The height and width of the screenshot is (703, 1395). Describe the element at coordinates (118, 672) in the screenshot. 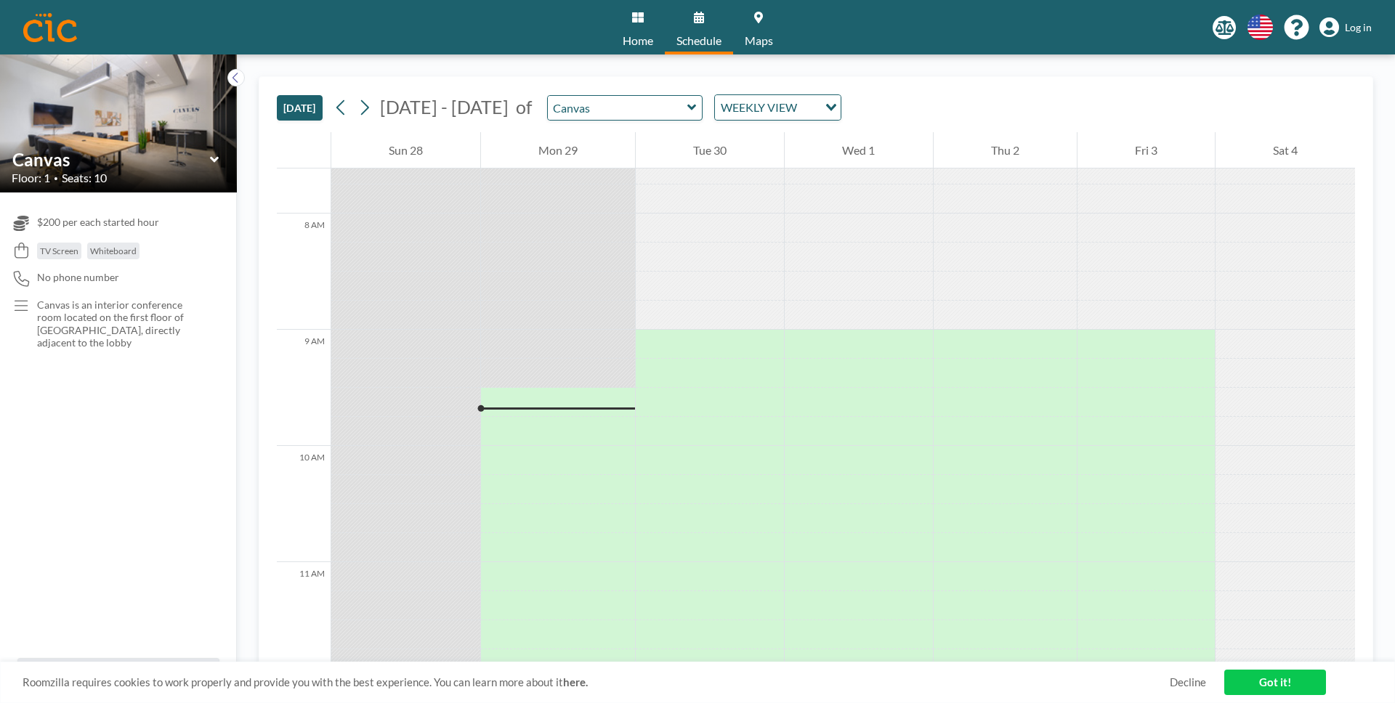

I see `button: All resources` at that location.